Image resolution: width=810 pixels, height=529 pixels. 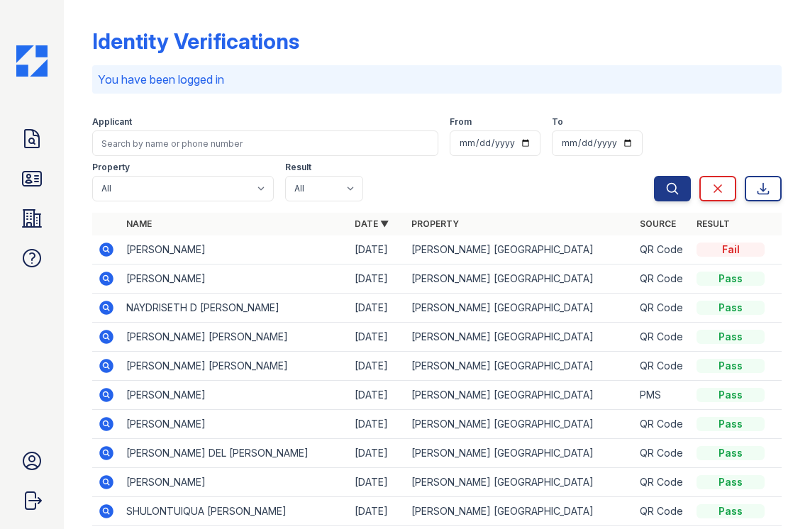 What do you see at coordinates (435, 224) in the screenshot?
I see `a: Property` at bounding box center [435, 224].